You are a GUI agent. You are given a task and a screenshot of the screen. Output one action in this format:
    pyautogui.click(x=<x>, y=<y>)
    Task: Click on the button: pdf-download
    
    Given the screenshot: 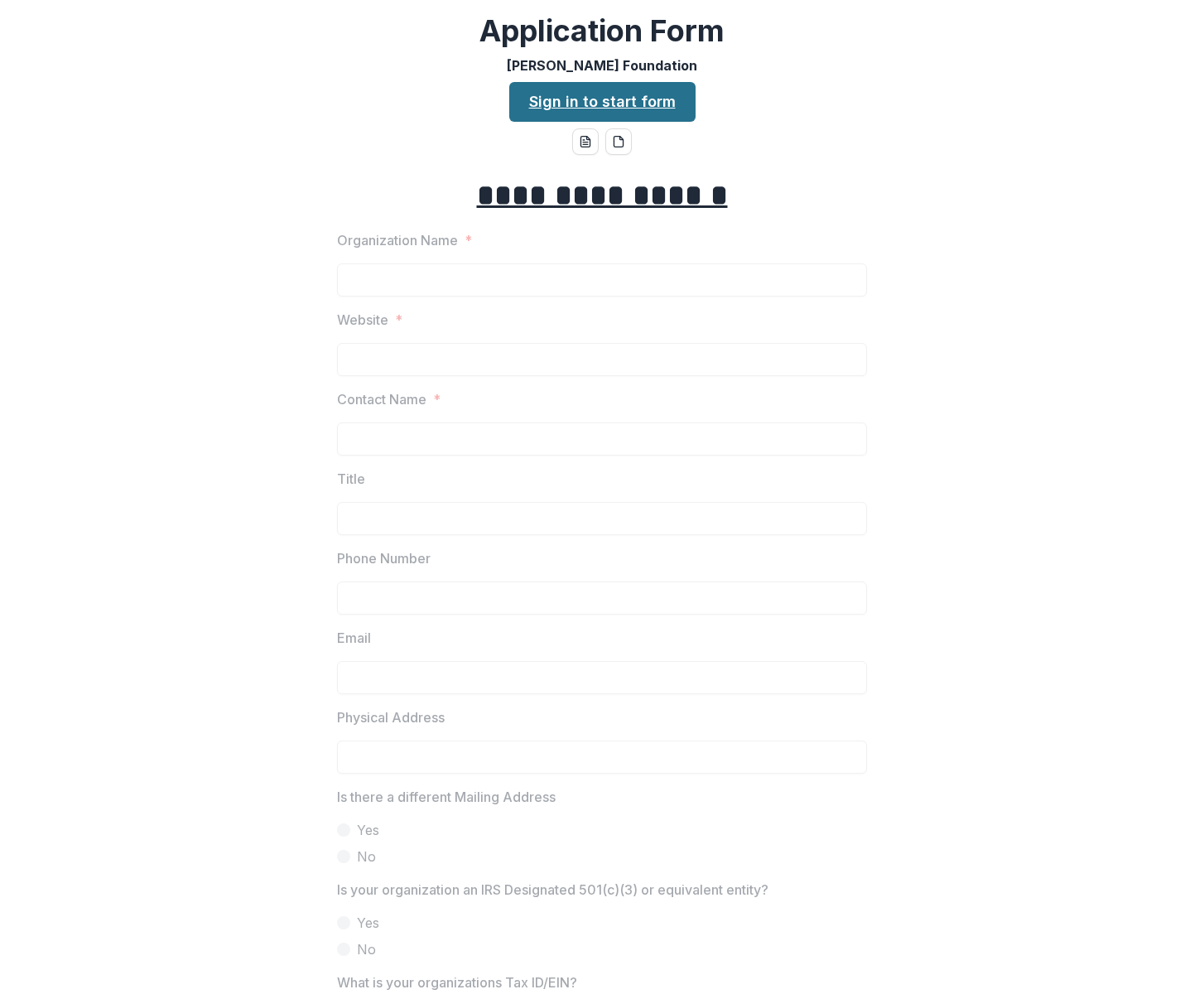 What is the action you would take?
    pyautogui.click(x=618, y=141)
    